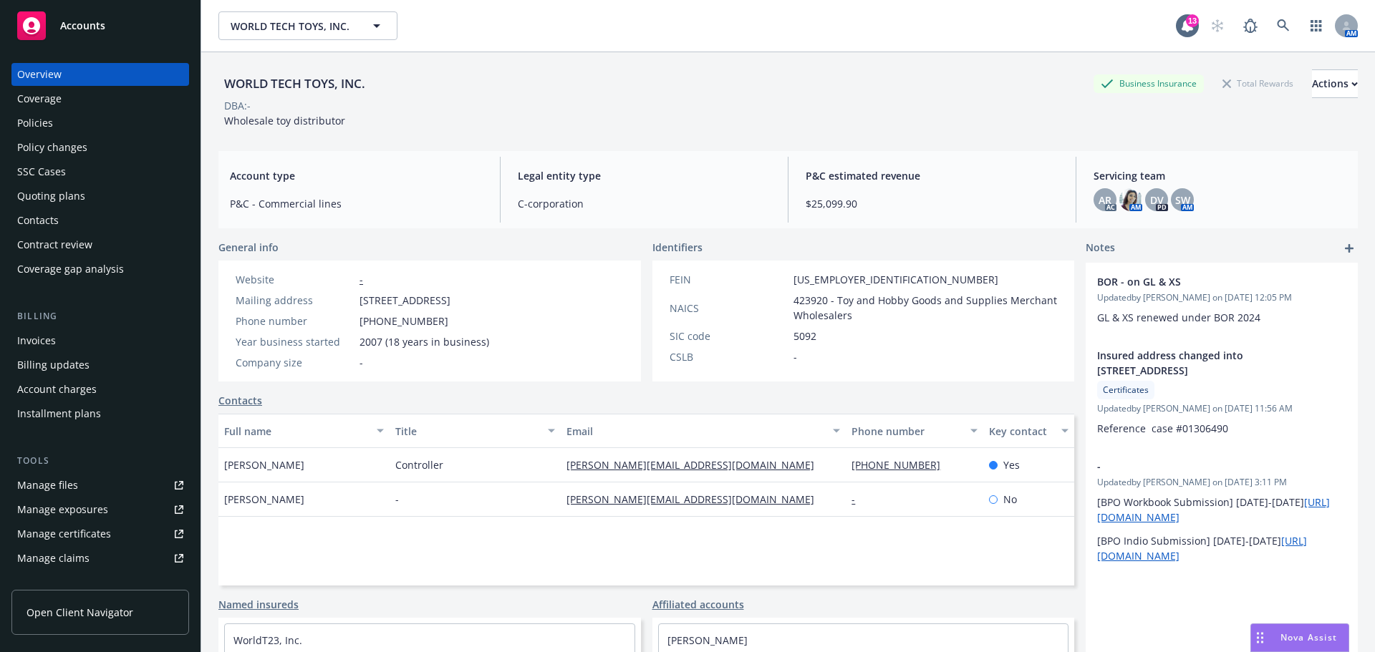  What do you see at coordinates (240, 400) in the screenshot?
I see `a: Contacts` at bounding box center [240, 400].